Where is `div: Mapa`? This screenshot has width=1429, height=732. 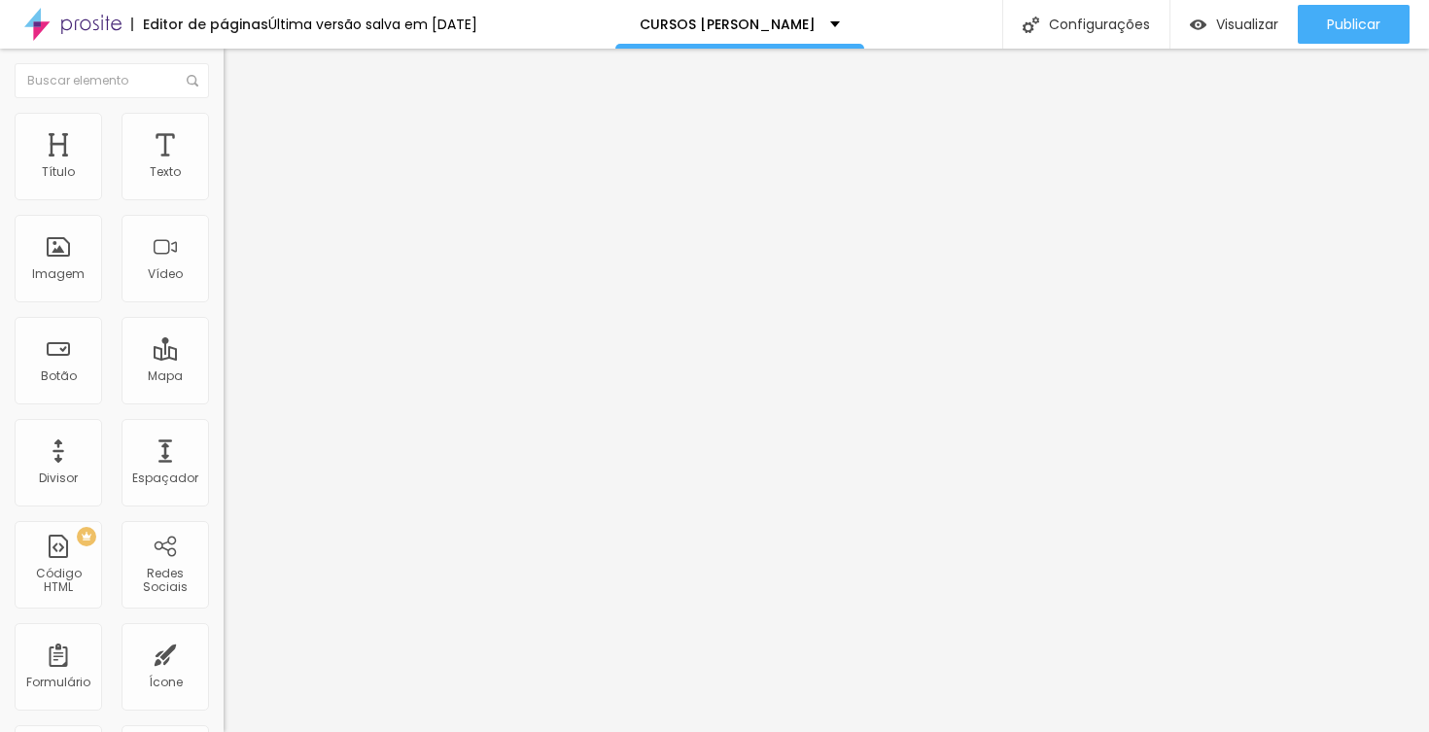 div: Mapa is located at coordinates (165, 376).